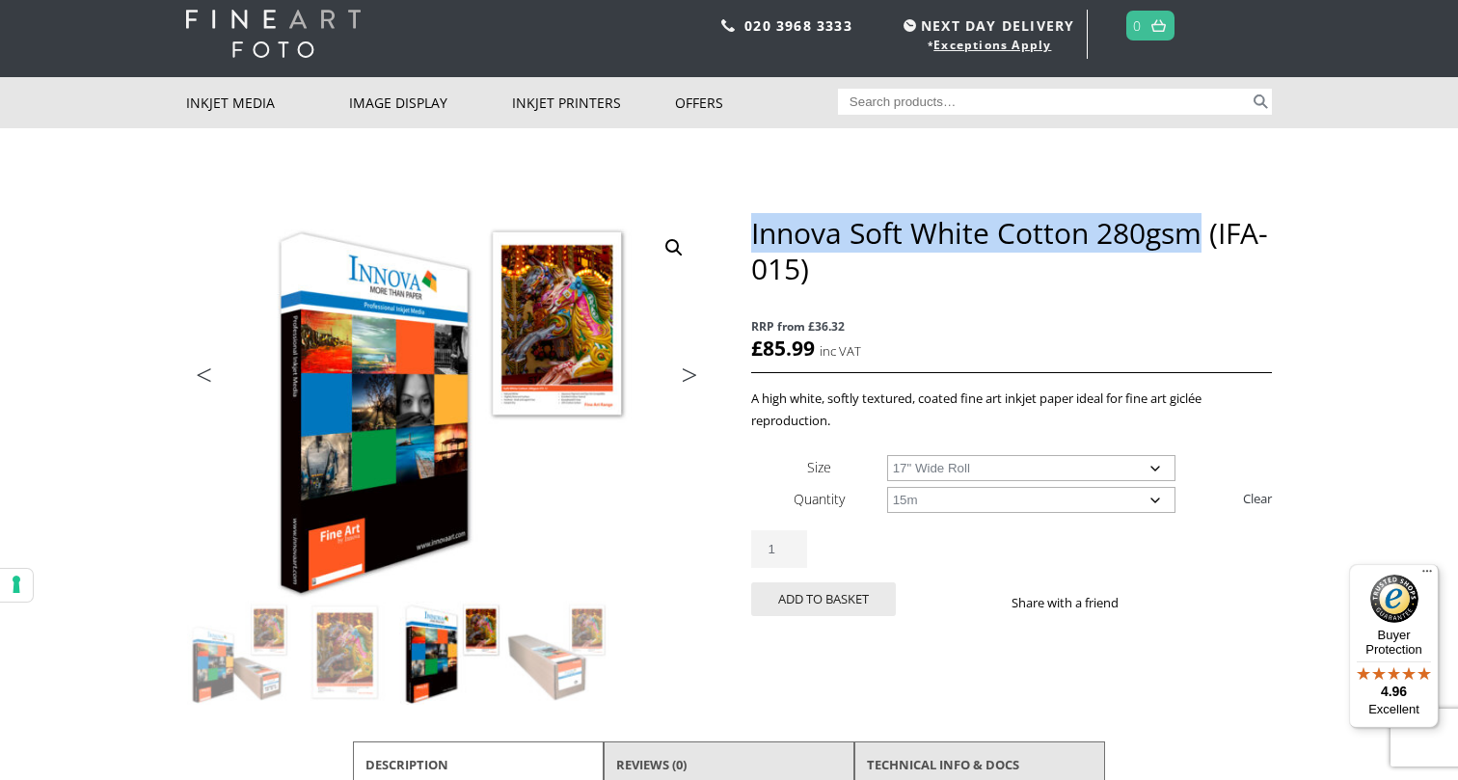 The width and height of the screenshot is (1458, 780). Describe the element at coordinates (819, 499) in the screenshot. I see `label: Quantity` at that location.